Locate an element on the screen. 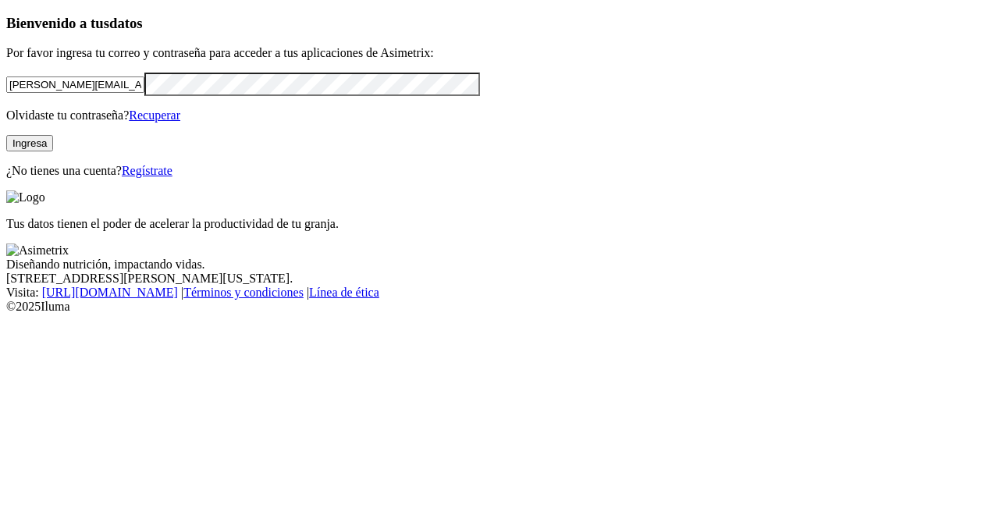  button: Ingresa is located at coordinates (30, 143).